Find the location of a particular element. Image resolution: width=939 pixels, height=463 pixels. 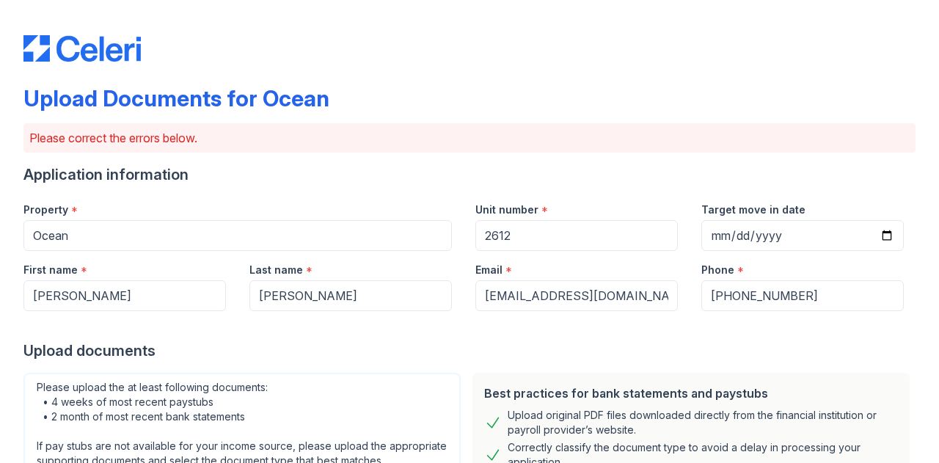

div: Upload original PDF files downloaded directly from the financial institution or payroll provider’... is located at coordinates (703, 422).